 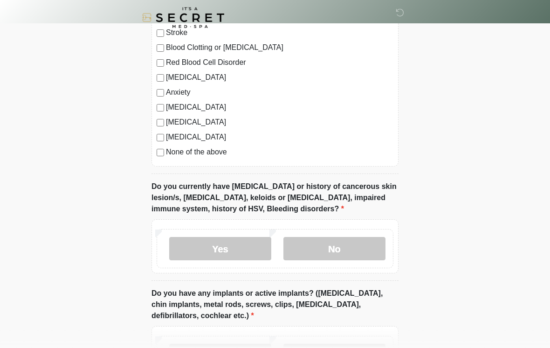 What do you see at coordinates (334, 248) in the screenshot?
I see `label: No` at bounding box center [334, 248].